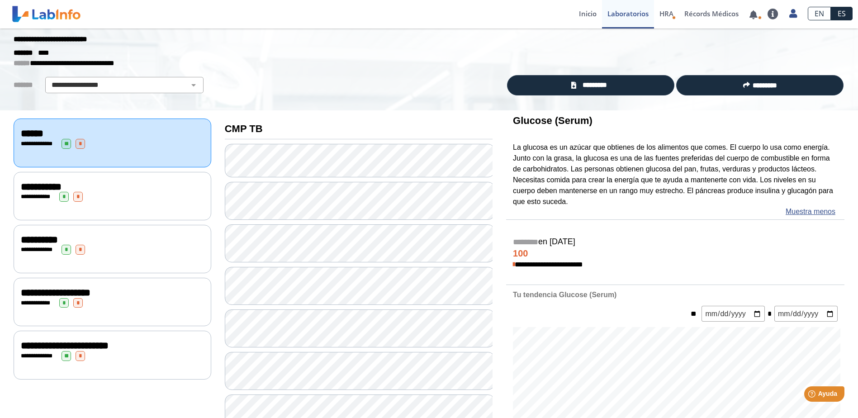 The height and width of the screenshot is (418, 858). What do you see at coordinates (676, 175) in the screenshot?
I see `p: La glucosa es un azúcar que obtienes de los alimentos que comes. El cuerpo lo usa como energía. J...` at bounding box center [676, 175].